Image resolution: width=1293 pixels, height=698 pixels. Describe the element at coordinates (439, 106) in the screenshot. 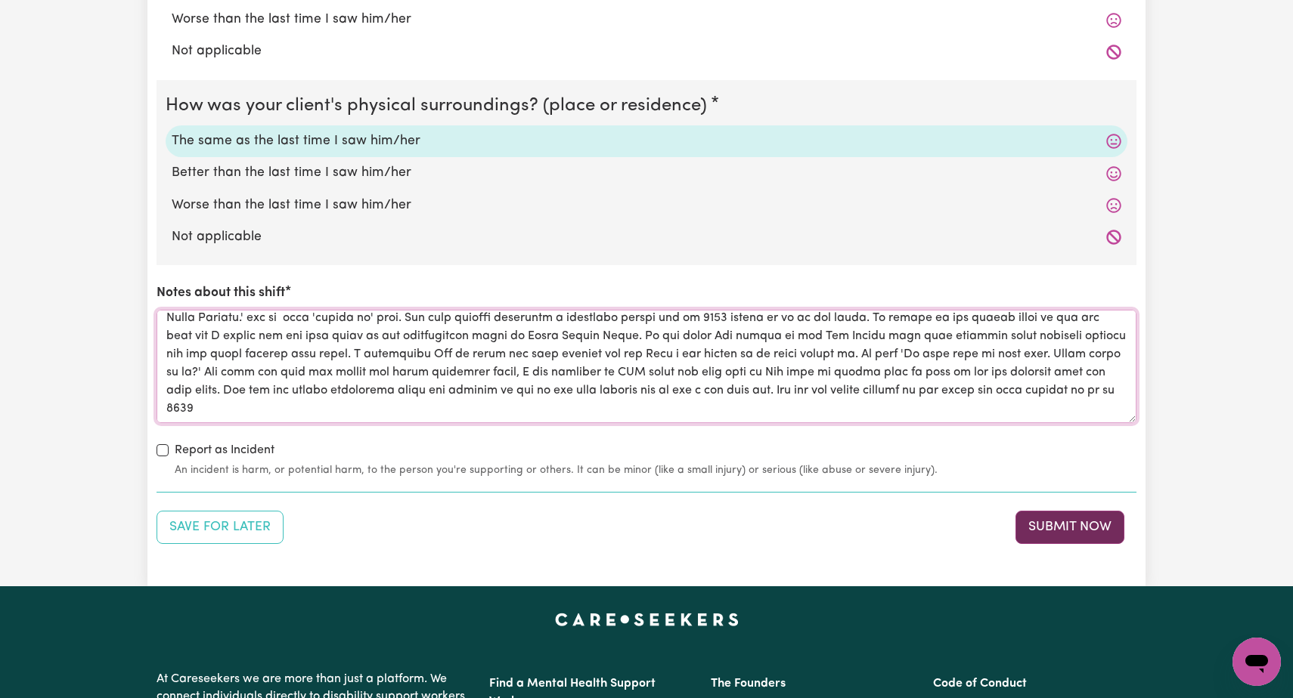

I see `legend: How was your client's physical surroundings? (place or residence)` at that location.